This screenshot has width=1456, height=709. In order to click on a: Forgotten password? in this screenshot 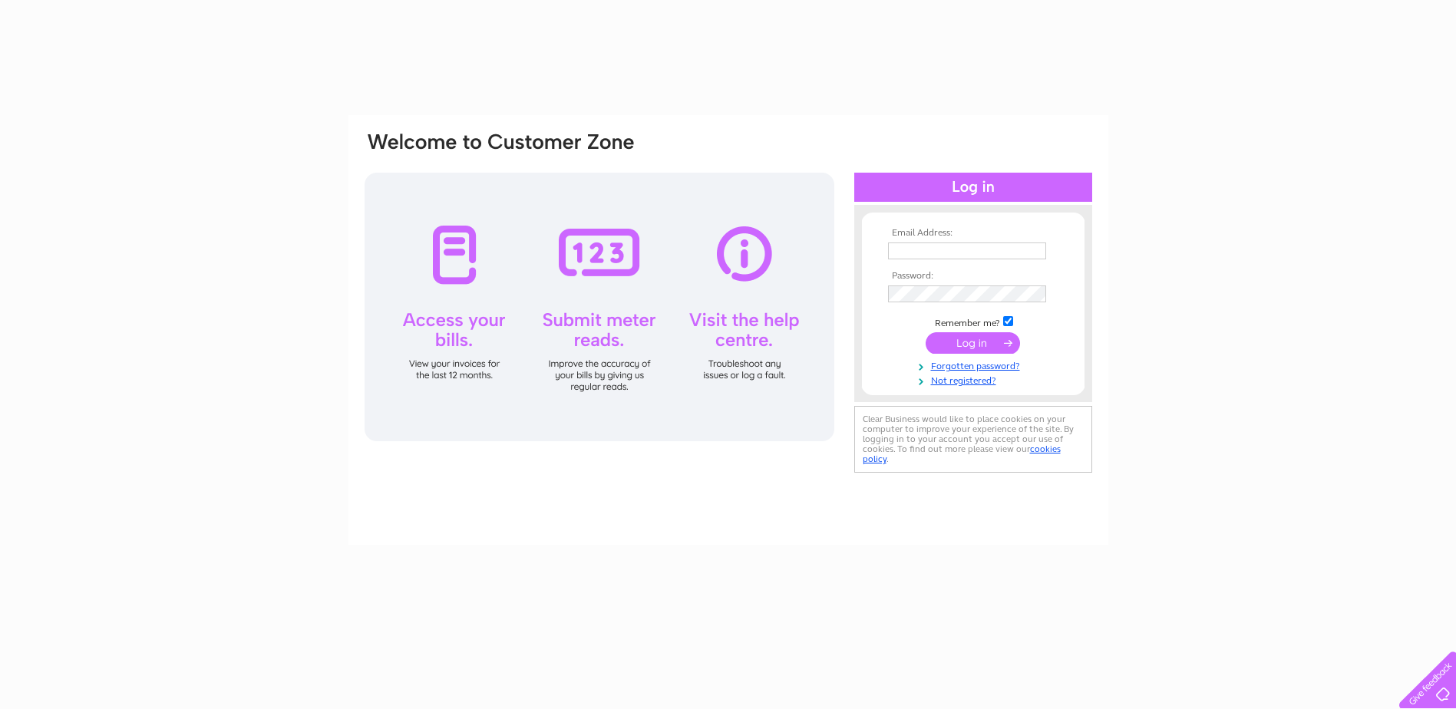, I will do `click(975, 365)`.